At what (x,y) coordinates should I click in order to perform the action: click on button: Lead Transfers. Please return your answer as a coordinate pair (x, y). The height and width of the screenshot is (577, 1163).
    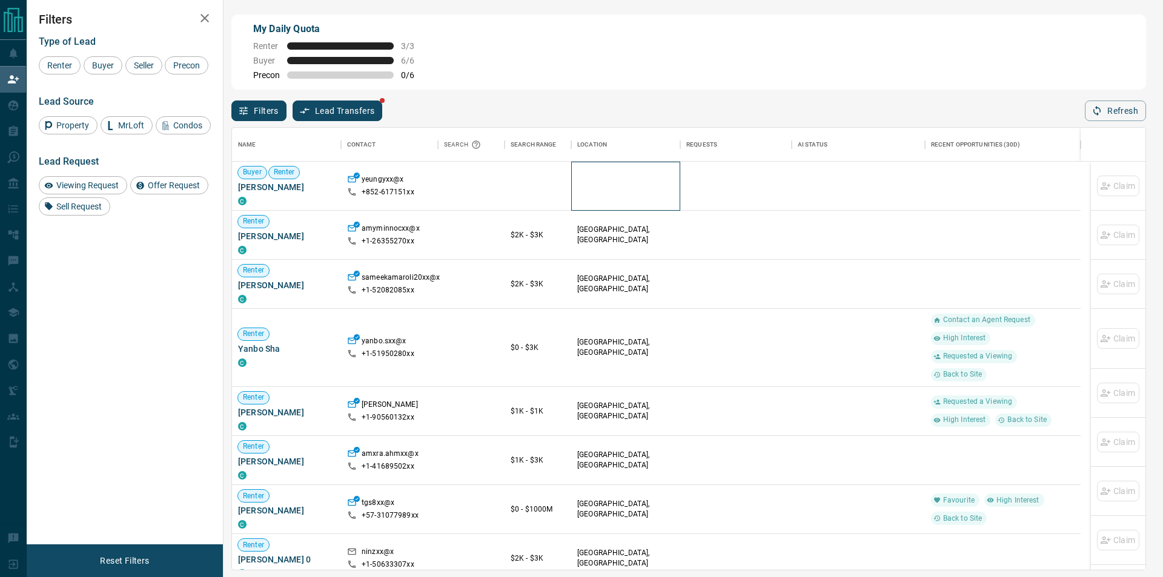
    Looking at the image, I should click on (337, 111).